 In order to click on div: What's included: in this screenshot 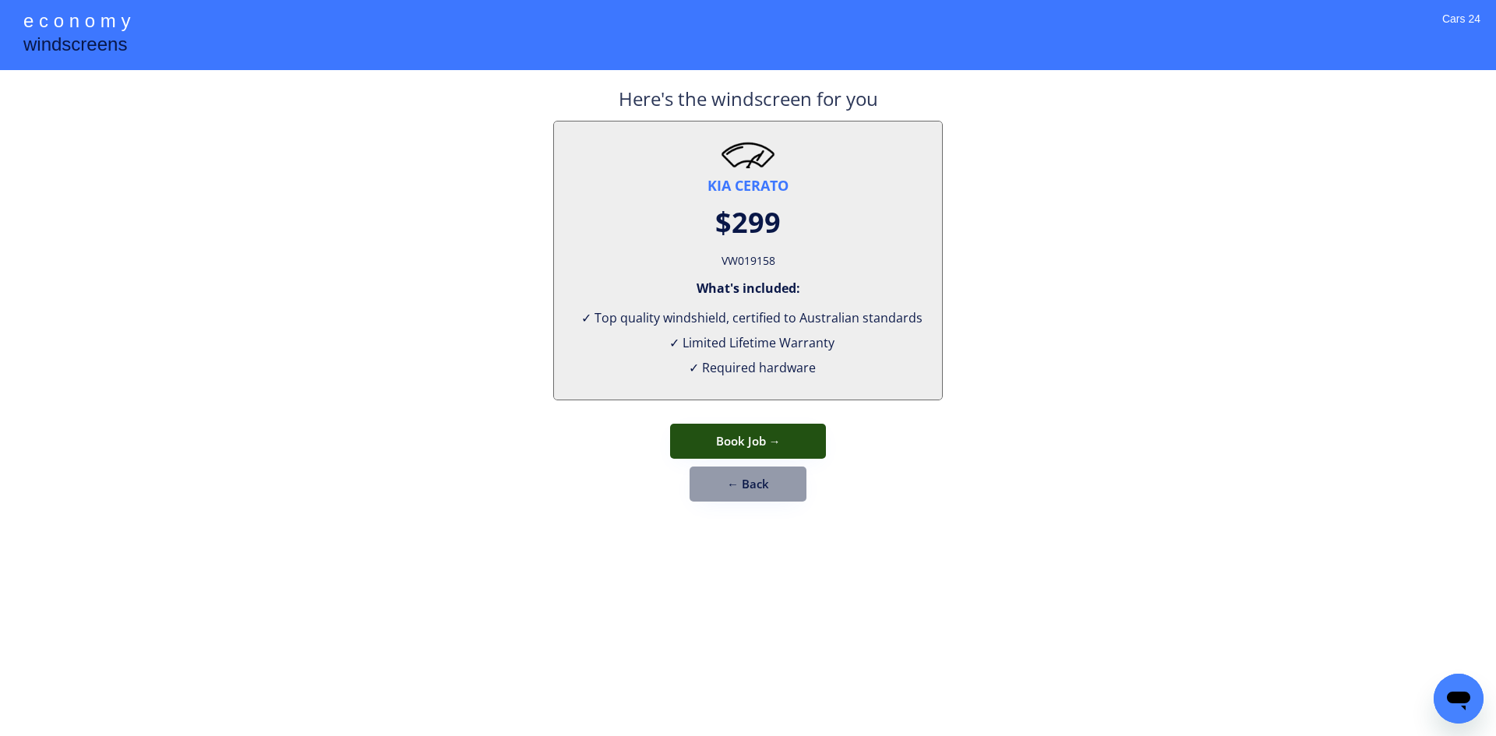, I will do `click(748, 288)`.